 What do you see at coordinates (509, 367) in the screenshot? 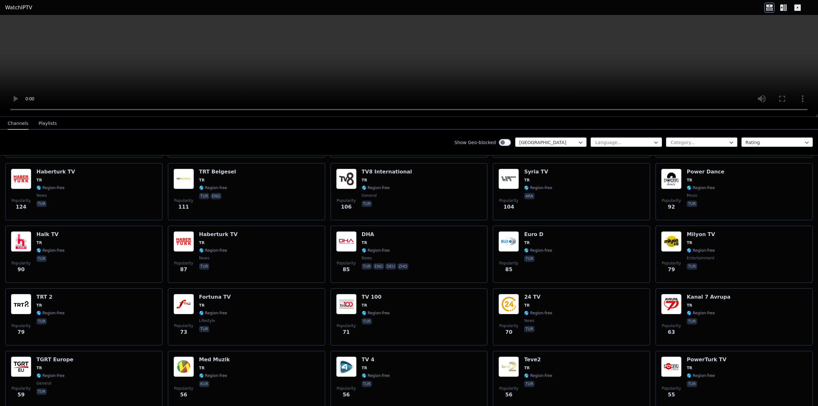
I see `img: Teve2` at bounding box center [509, 367].